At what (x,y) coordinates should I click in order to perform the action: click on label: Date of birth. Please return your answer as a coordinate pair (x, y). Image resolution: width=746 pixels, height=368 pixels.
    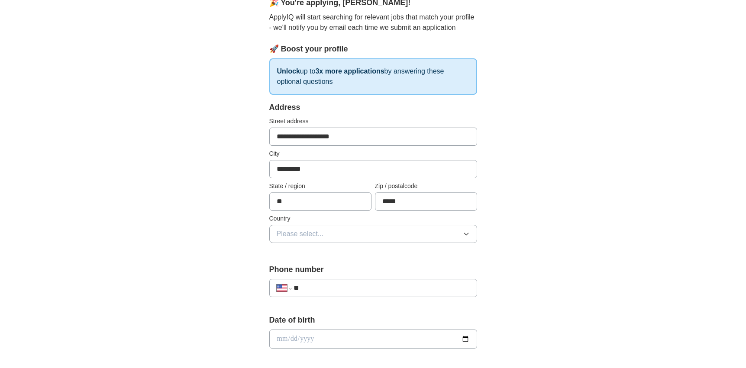
    Looking at the image, I should click on (373, 320).